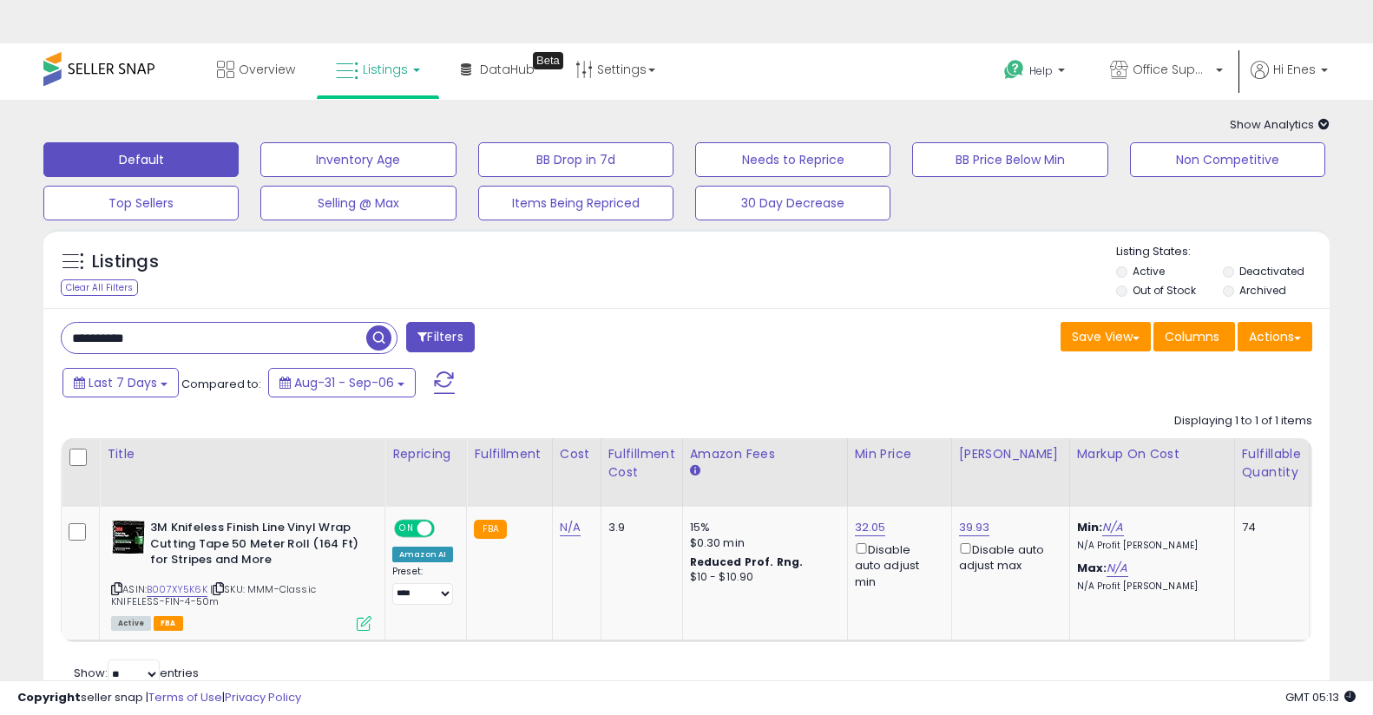 This screenshot has height=715, width=1373. What do you see at coordinates (746, 562) in the screenshot?
I see `b: Reduced Prof. Rng.` at bounding box center [746, 562].